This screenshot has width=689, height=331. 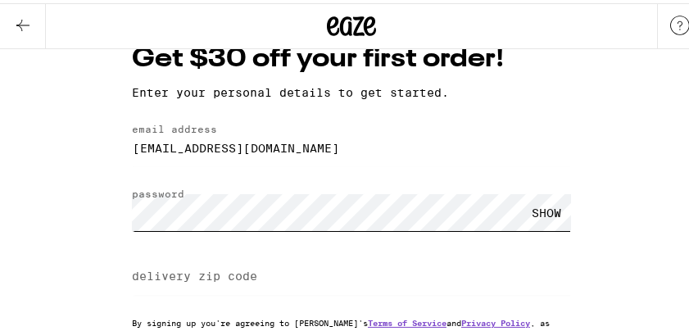 I want to click on a: Privacy Policy, so click(x=495, y=319).